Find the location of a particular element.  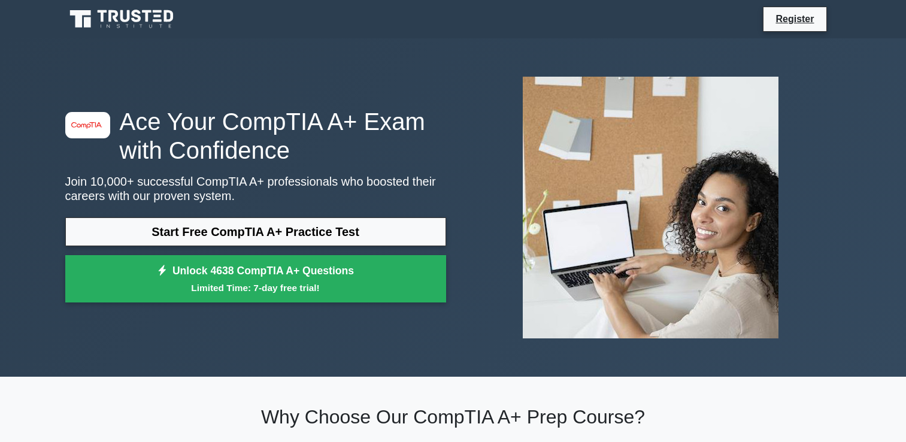

h1: Ace Your CompTIA A+ Exam with Confidence is located at coordinates (256, 136).